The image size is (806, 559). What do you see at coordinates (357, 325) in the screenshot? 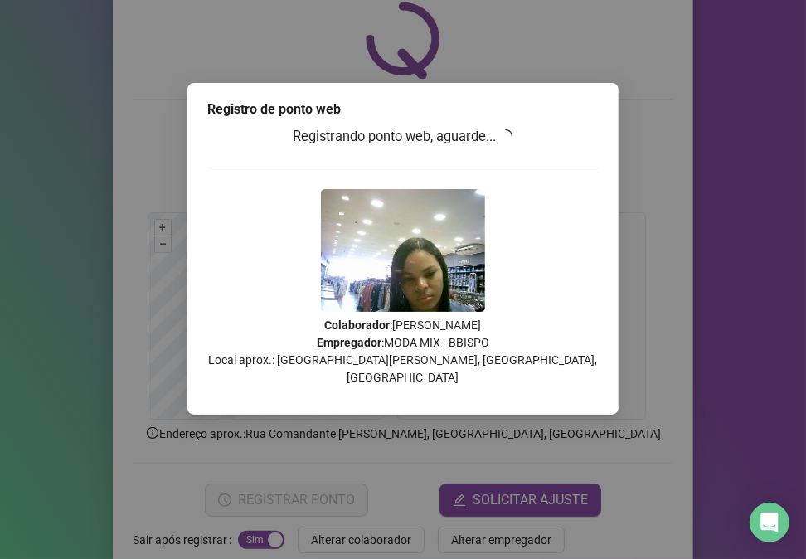
I see `strong: Colaborador` at bounding box center [357, 325].